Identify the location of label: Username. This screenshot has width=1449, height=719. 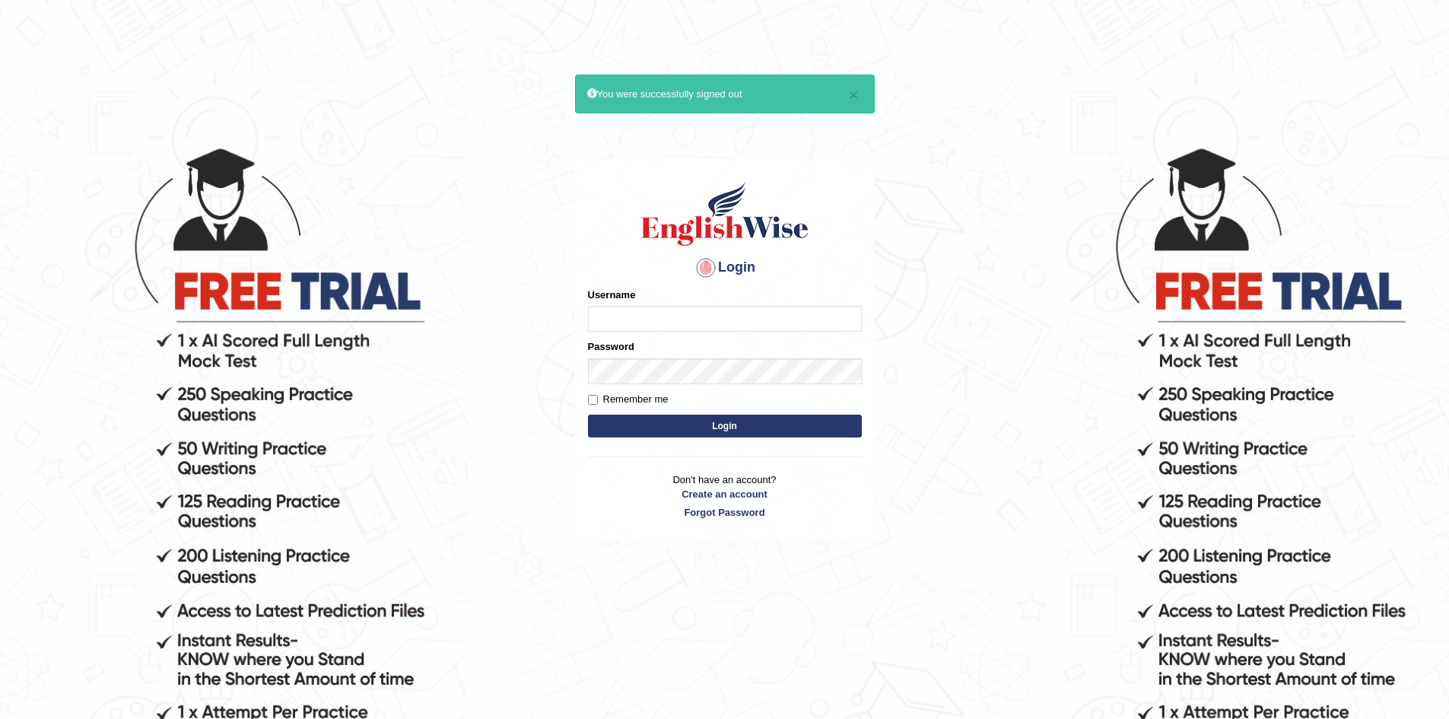
(612, 294).